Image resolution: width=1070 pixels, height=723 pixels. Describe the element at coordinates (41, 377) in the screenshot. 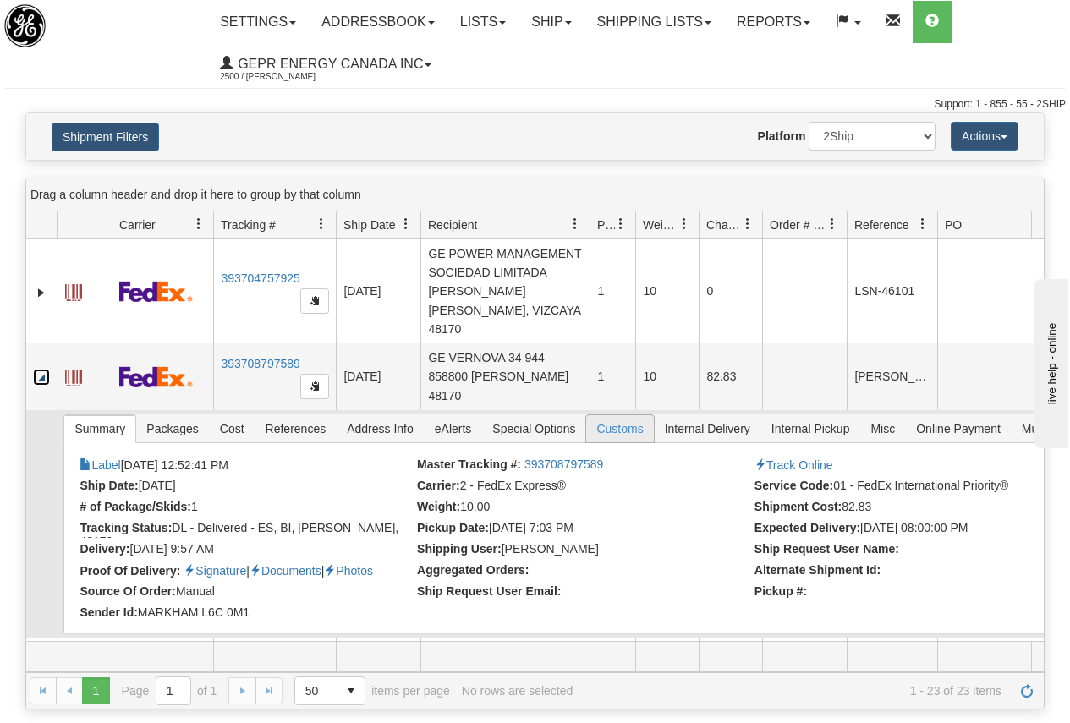

I see `a: Collapse` at that location.